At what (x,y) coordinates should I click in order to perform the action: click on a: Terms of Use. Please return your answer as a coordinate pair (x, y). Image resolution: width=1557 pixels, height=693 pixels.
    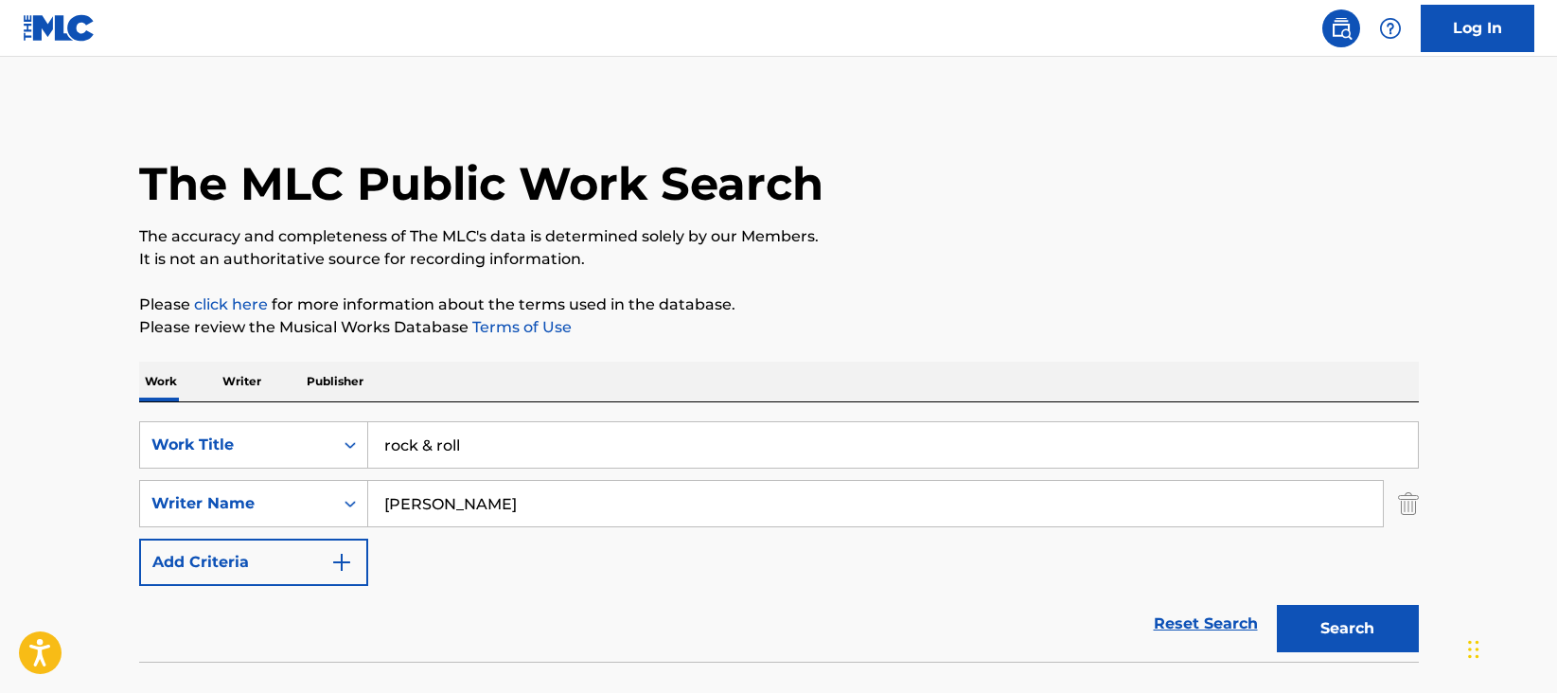
    Looking at the image, I should click on (520, 327).